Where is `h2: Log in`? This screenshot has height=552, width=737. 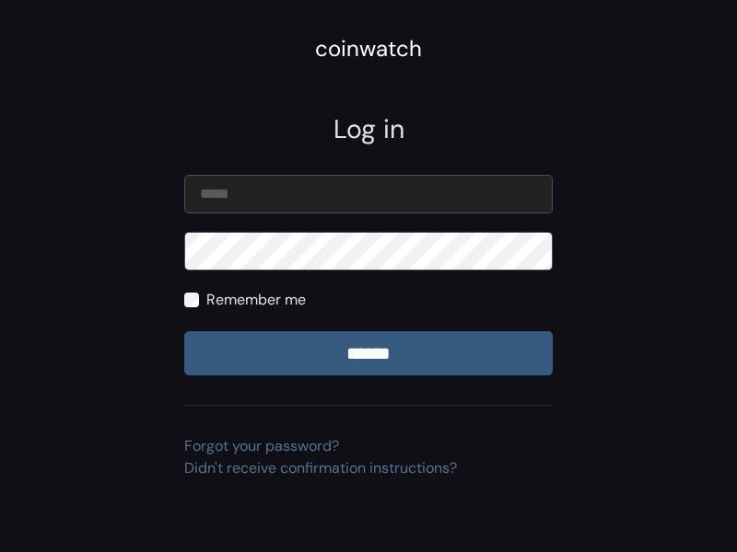 h2: Log in is located at coordinates (368, 130).